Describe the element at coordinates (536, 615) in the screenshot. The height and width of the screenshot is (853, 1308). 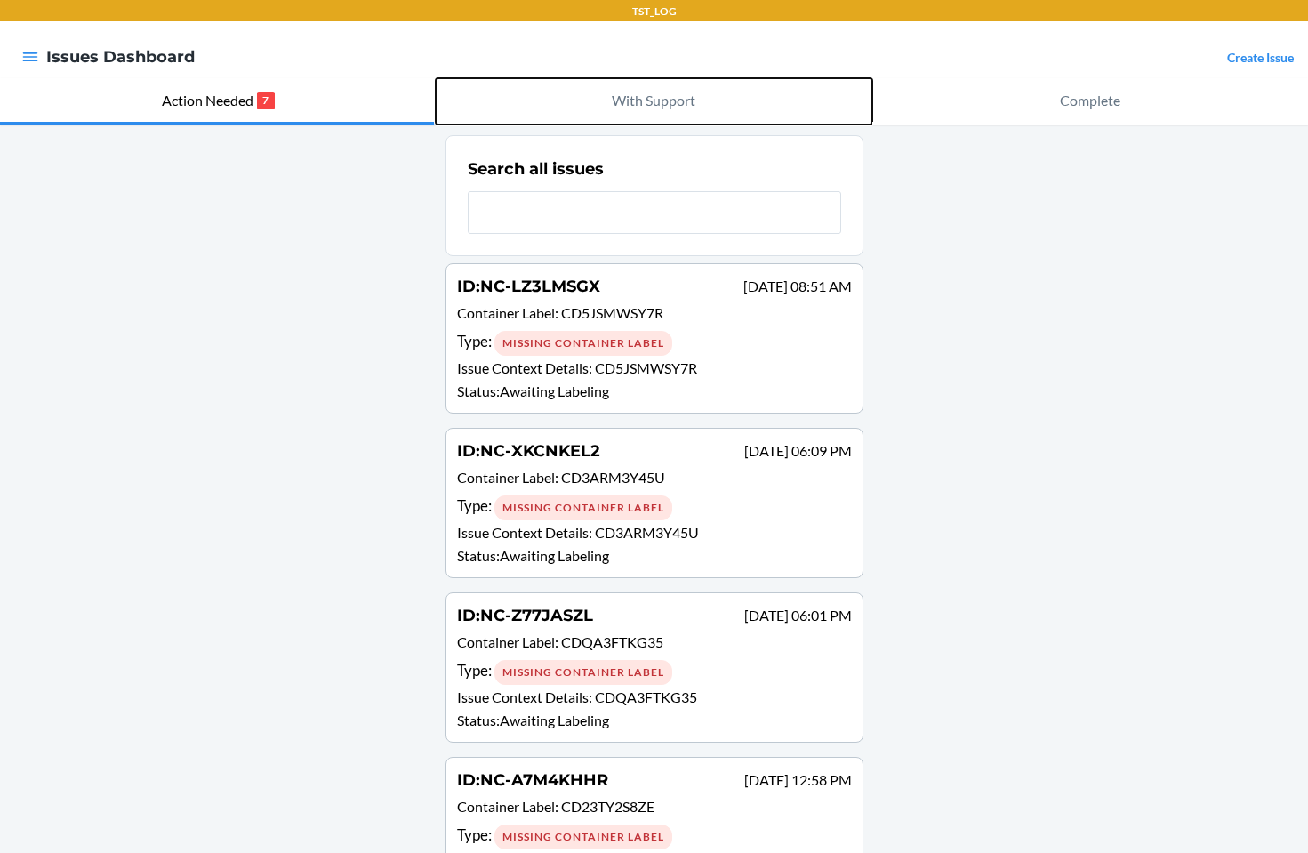
I see `span: NC-Z77JASZL` at that location.